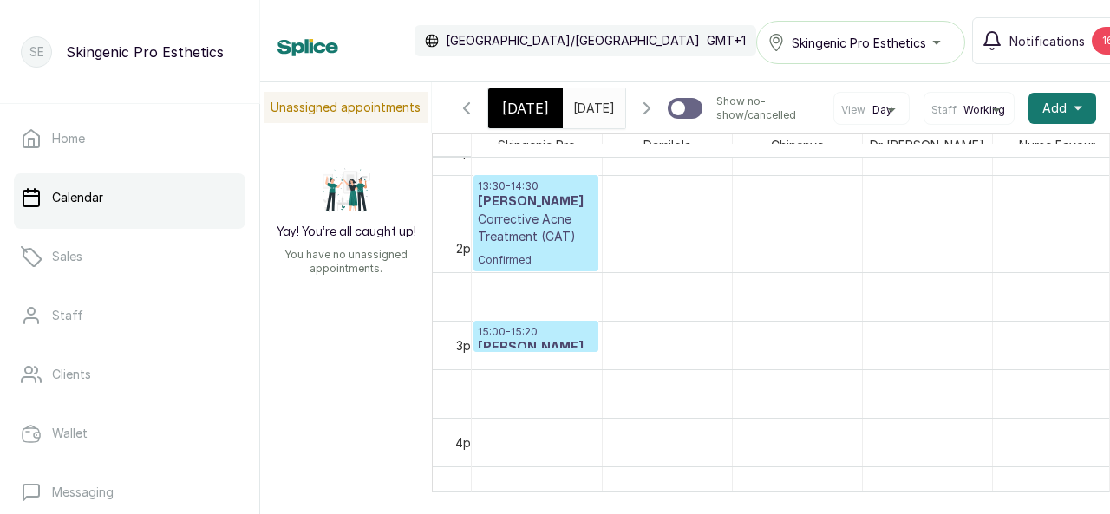  Describe the element at coordinates (984, 110) in the screenshot. I see `span: Working` at that location.